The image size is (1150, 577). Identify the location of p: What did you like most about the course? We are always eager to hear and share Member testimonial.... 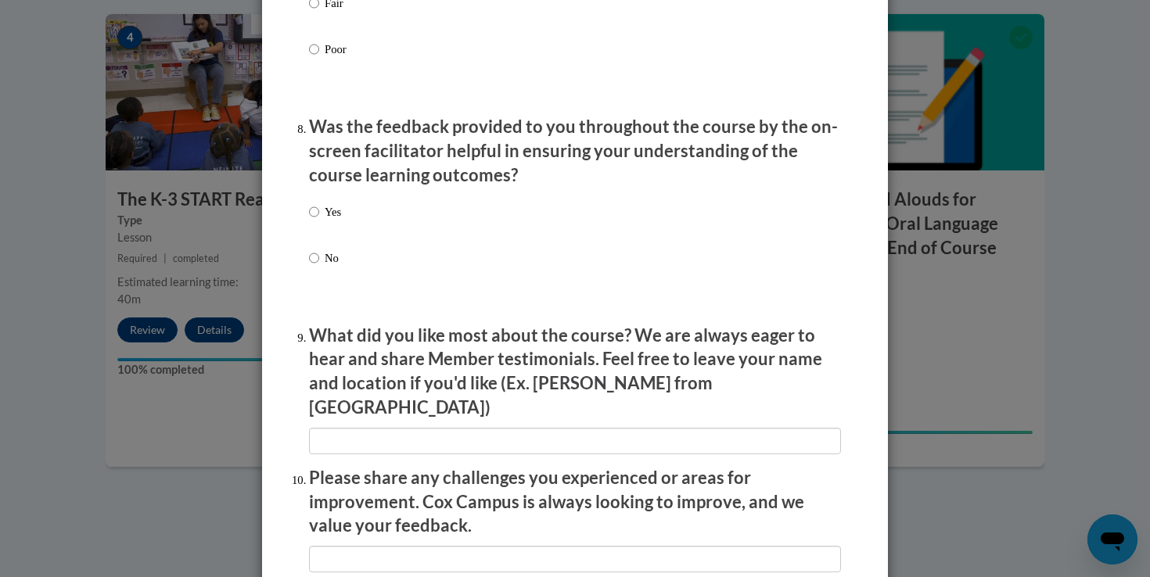
(575, 372).